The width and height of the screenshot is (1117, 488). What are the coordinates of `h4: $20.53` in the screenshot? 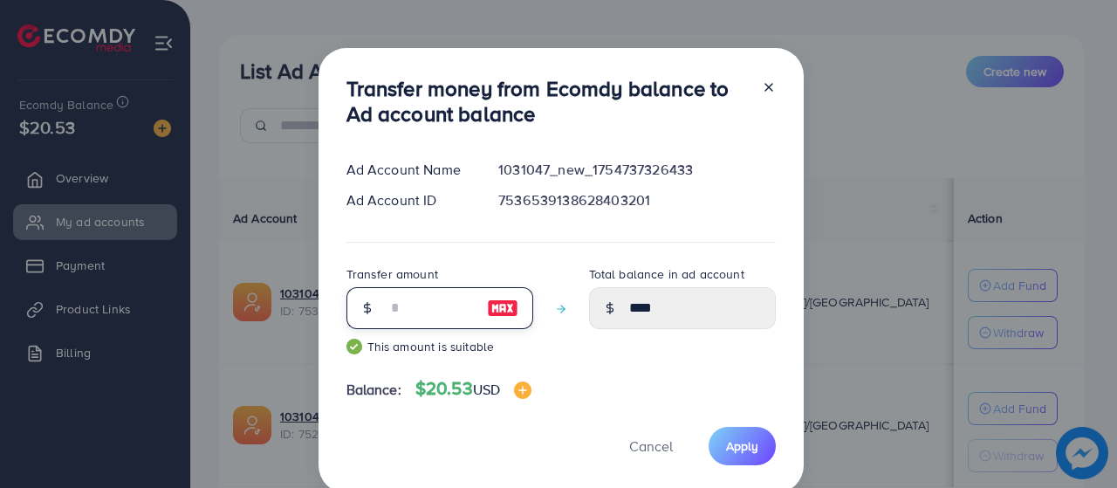 It's located at (473, 388).